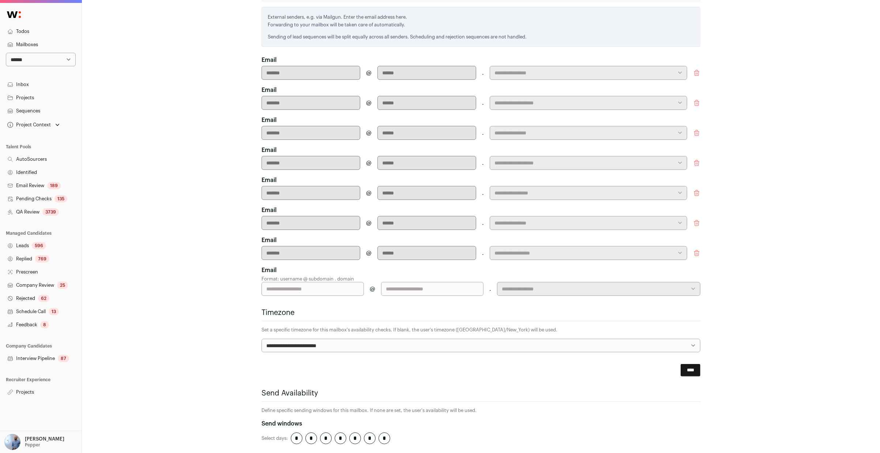 Image resolution: width=880 pixels, height=453 pixels. Describe the element at coordinates (275, 438) in the screenshot. I see `p: Select days:` at that location.